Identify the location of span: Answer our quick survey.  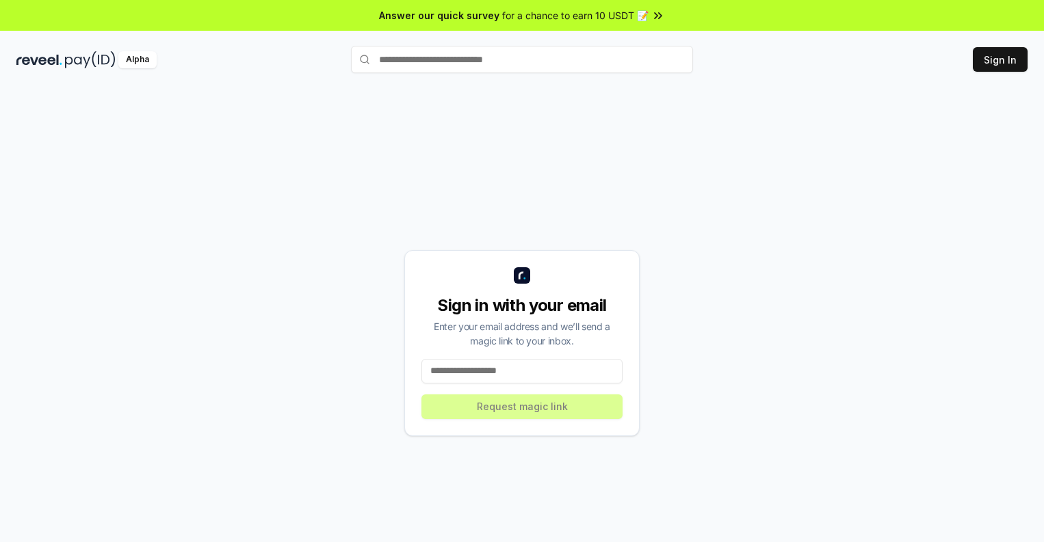
(439, 15).